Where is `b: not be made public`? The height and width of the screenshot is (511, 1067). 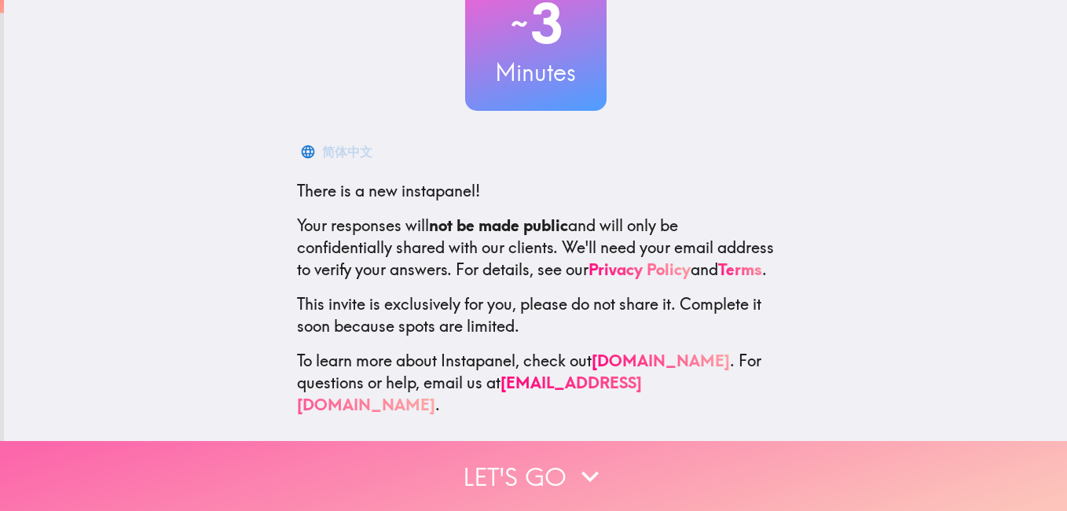
b: not be made public is located at coordinates (498, 225).